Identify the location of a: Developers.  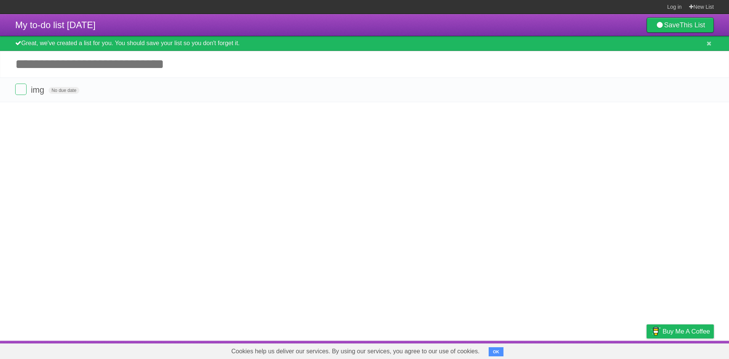
(586, 350).